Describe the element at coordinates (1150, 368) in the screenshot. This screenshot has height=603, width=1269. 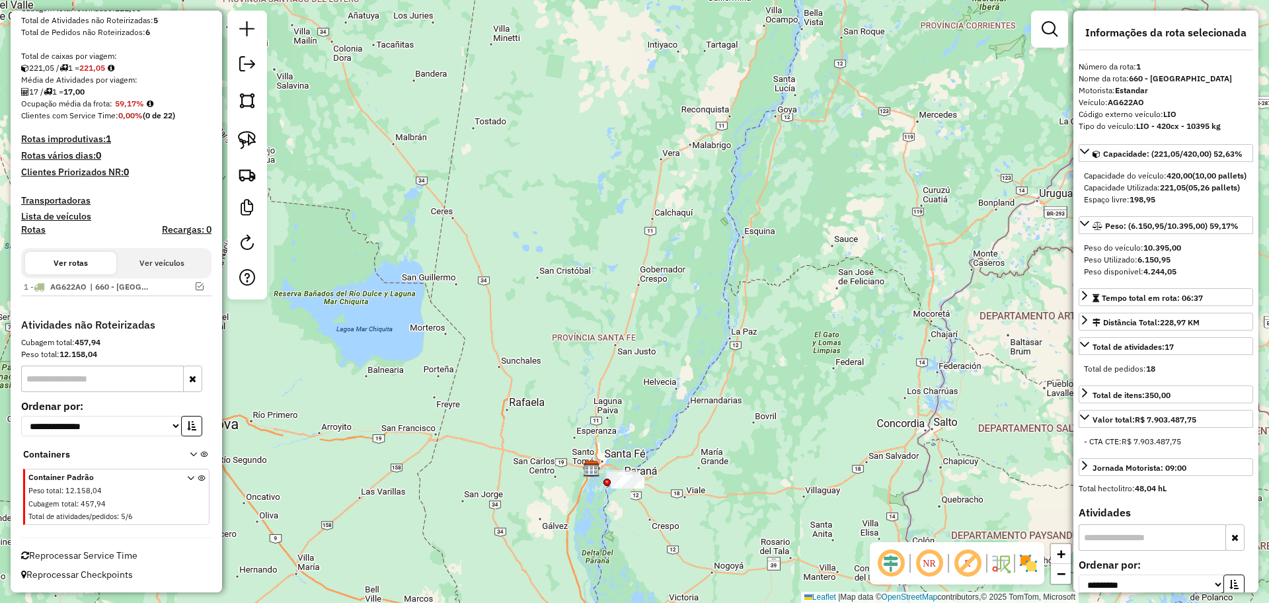
I see `strong: 18` at that location.